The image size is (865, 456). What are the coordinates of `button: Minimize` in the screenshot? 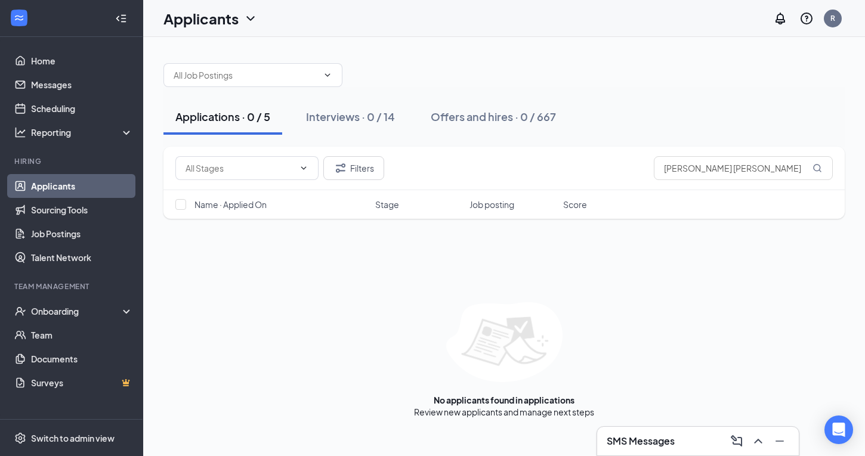 It's located at (779, 441).